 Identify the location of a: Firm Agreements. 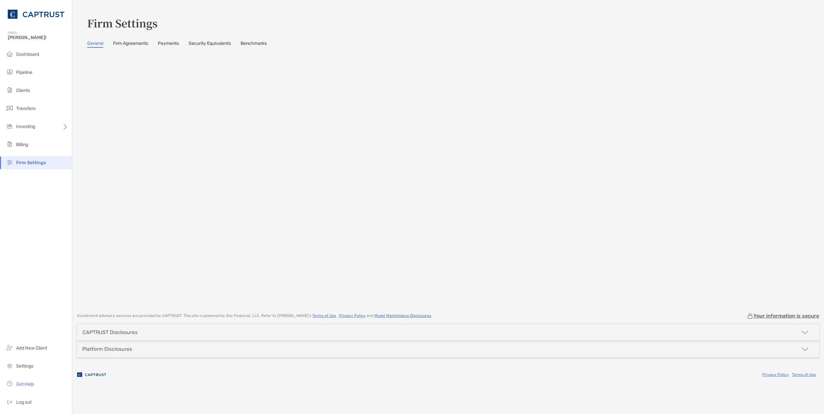
(130, 44).